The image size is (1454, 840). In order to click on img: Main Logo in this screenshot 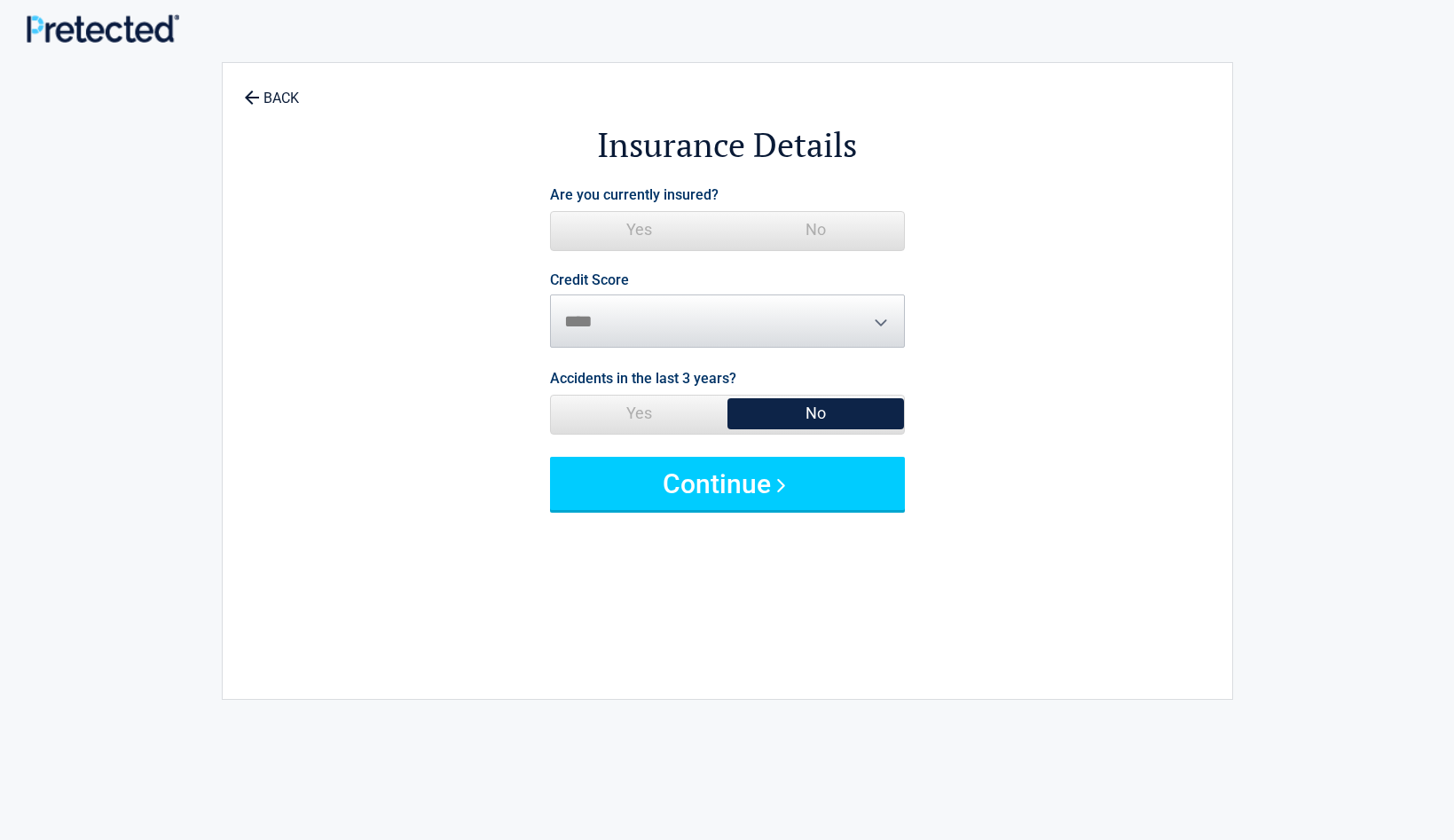, I will do `click(103, 27)`.